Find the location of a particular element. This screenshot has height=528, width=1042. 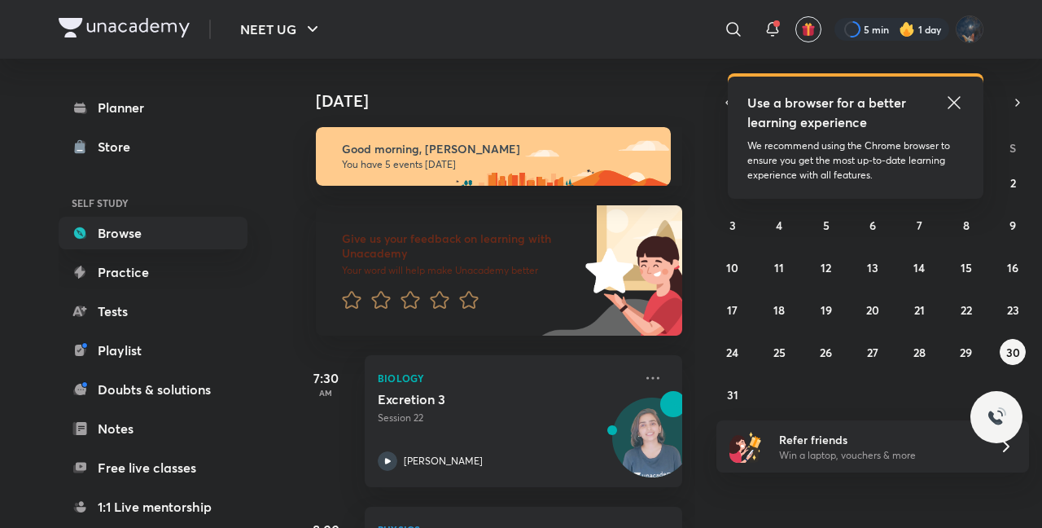

div: Store is located at coordinates (119, 147).